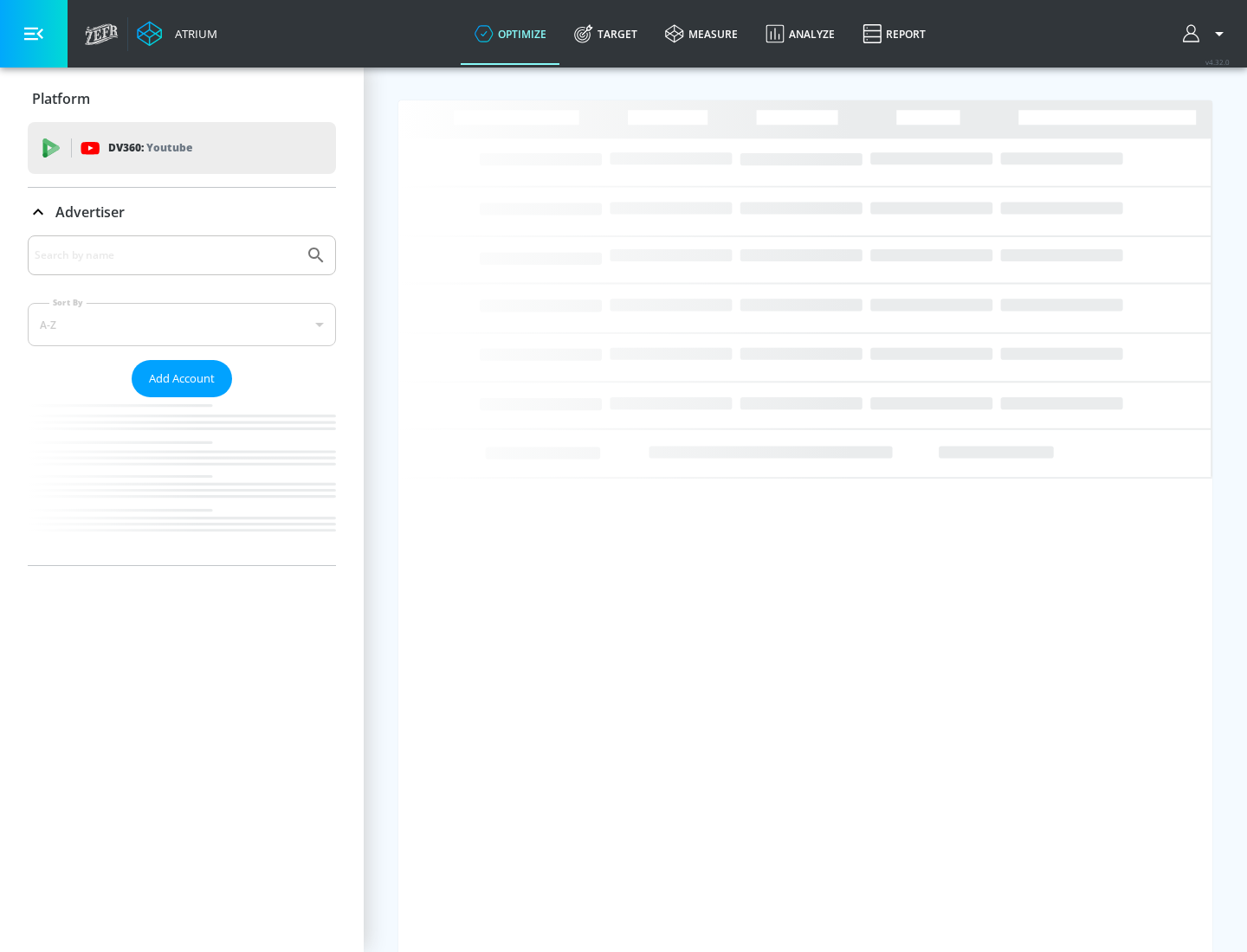 This screenshot has height=952, width=1247. What do you see at coordinates (800, 33) in the screenshot?
I see `a: Analyze` at bounding box center [800, 33].